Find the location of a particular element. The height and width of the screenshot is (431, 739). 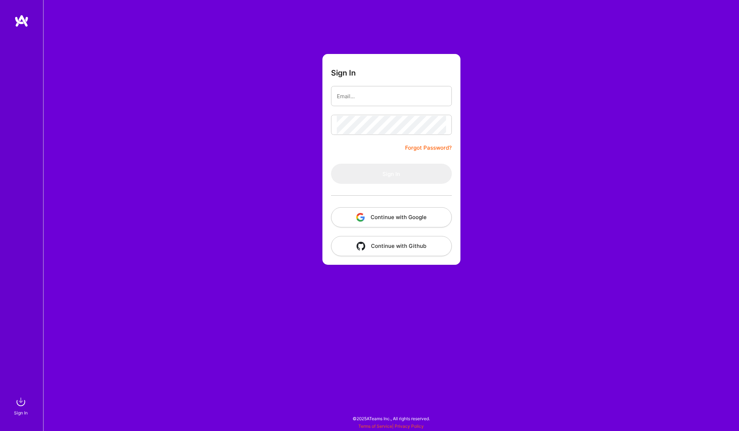

button: Continue with Github is located at coordinates (392, 246).